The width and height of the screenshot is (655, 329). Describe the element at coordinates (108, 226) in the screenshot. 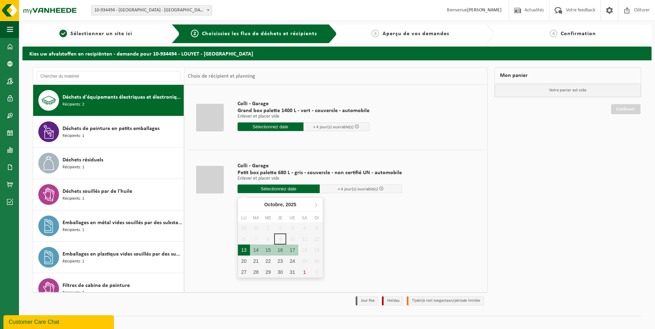

I see `button: Emballages en métal vides souillés par des substances dangereuses Récipients: 1` at that location.